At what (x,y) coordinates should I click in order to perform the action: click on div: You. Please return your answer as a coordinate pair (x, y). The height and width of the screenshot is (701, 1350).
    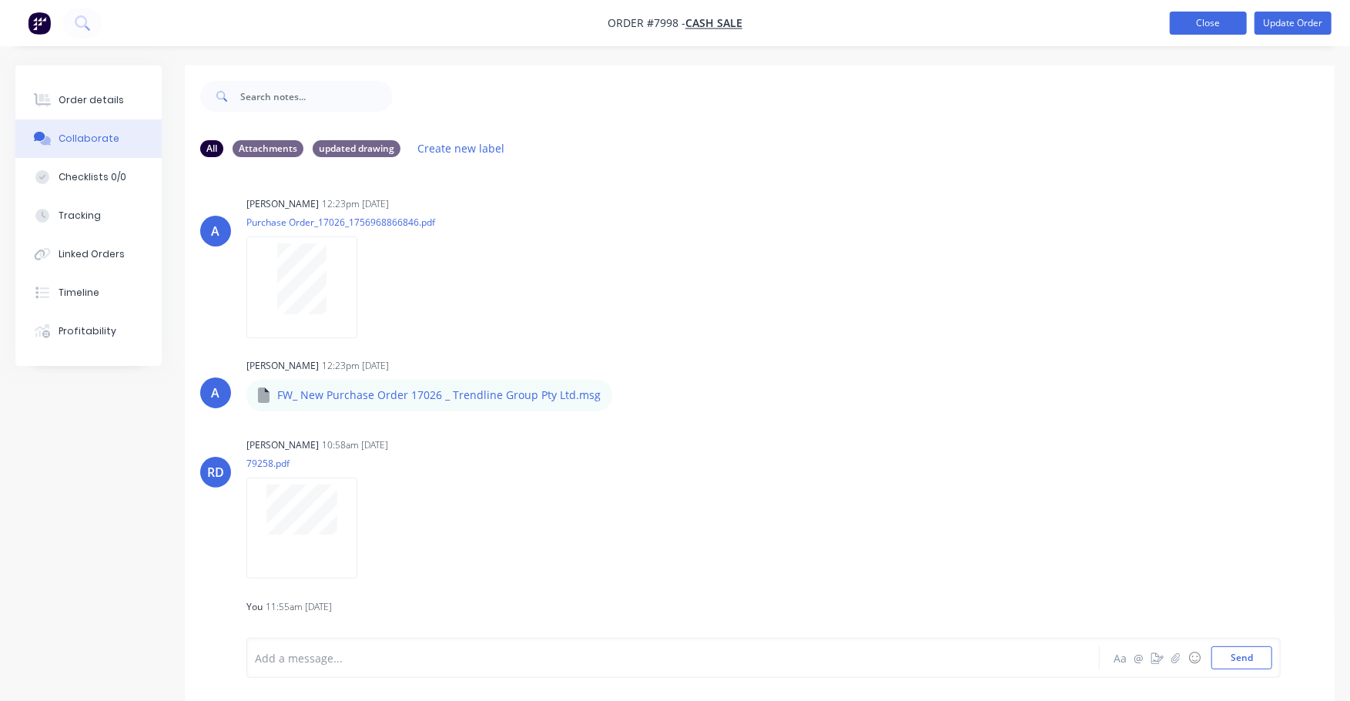
    Looking at the image, I should click on (254, 607).